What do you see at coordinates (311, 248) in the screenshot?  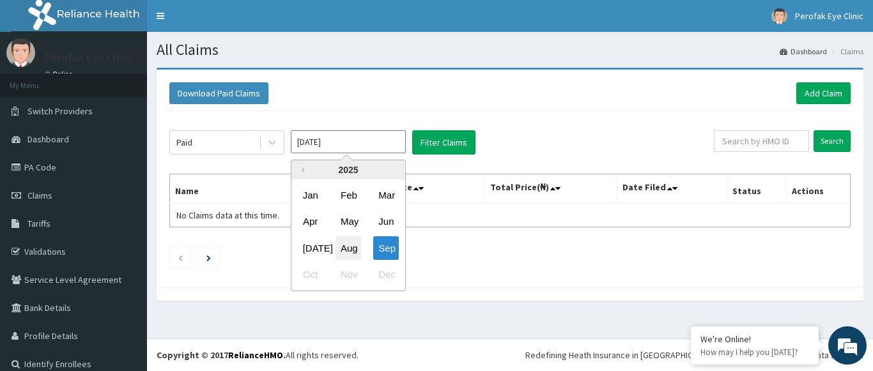 I see `div: Choose July 2025` at bounding box center [311, 248].